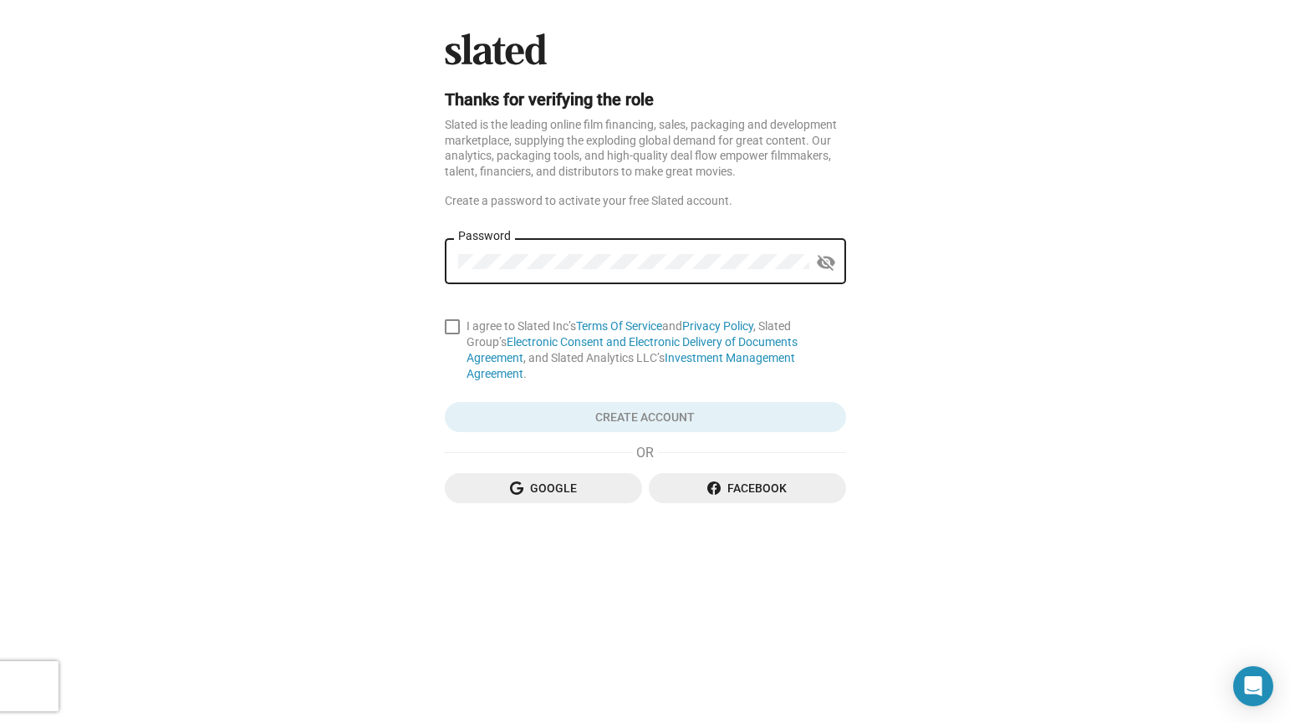 The image size is (1290, 723). Describe the element at coordinates (543, 488) in the screenshot. I see `span: Google` at that location.